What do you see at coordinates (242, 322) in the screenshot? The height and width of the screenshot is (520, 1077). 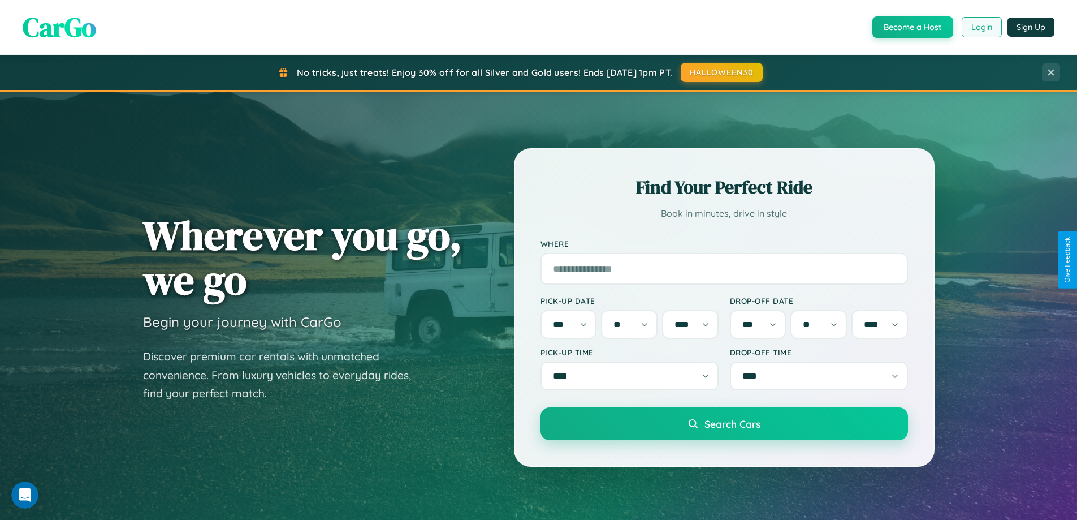 I see `h3: Begin your journey with CarGo` at bounding box center [242, 322].